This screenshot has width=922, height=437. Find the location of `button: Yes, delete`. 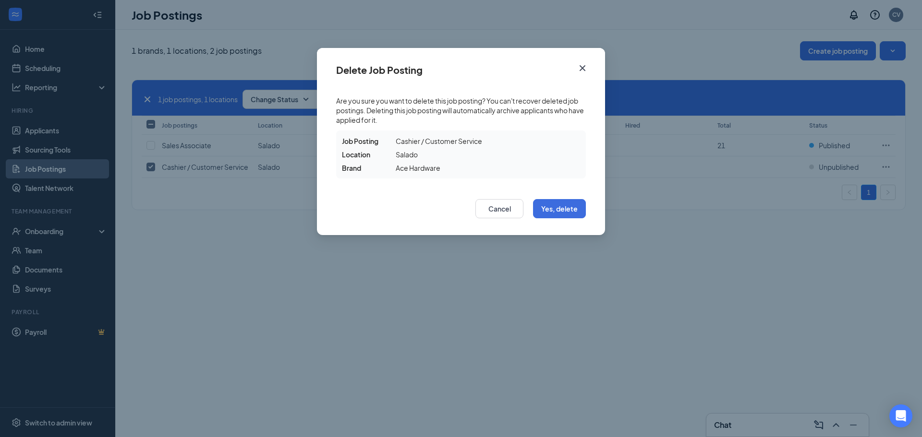

button: Yes, delete is located at coordinates (559, 209).